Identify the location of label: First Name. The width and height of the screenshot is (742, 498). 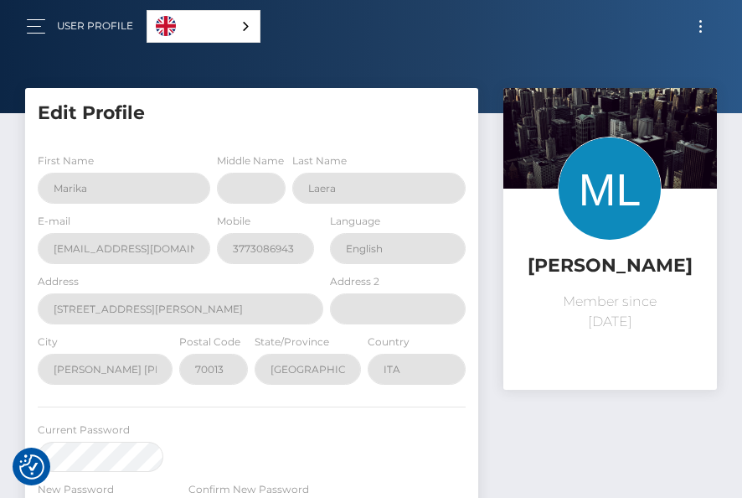
(65, 161).